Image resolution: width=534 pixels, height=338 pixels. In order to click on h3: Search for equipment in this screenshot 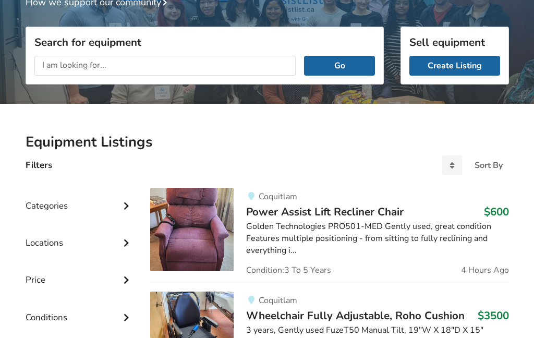, I will do `click(204, 42)`.